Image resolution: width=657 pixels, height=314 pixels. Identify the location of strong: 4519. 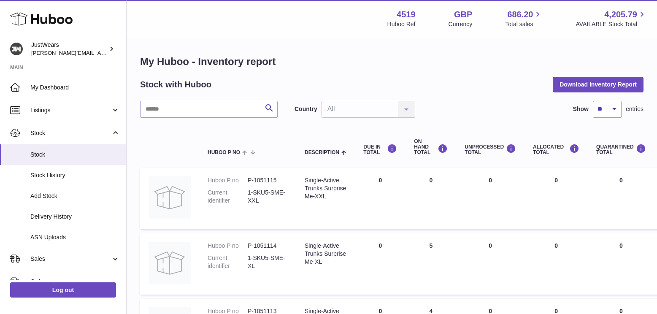
(406, 14).